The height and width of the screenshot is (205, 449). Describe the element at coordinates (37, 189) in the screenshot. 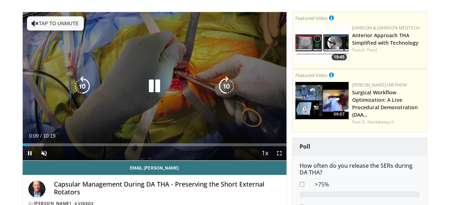

I see `img: Avatar` at that location.